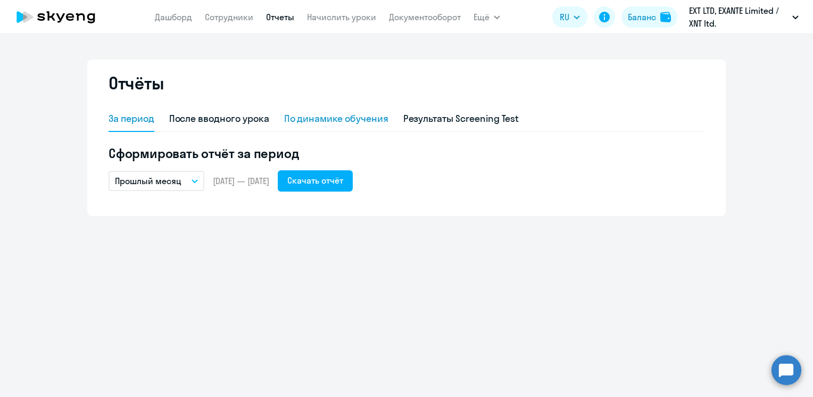  What do you see at coordinates (425, 17) in the screenshot?
I see `a: Документооборот` at bounding box center [425, 17].